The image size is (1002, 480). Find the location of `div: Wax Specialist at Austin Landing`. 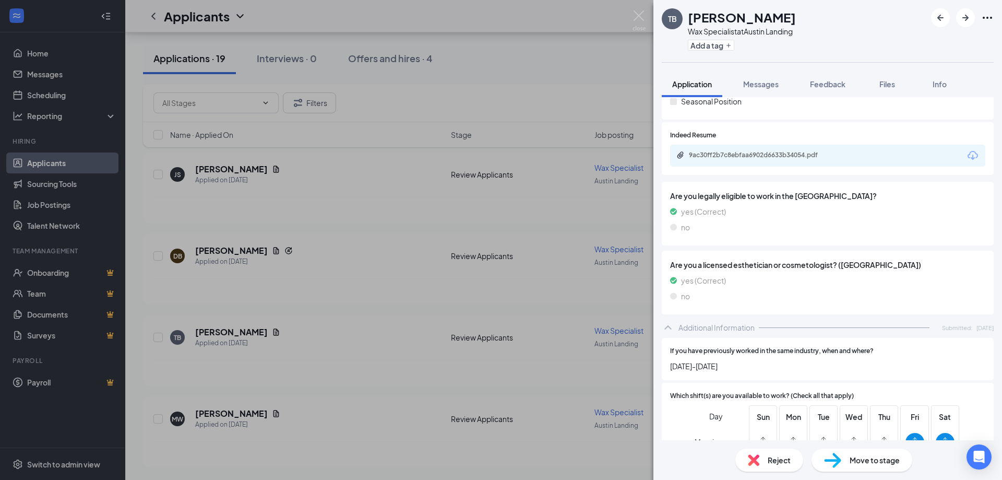

div: Wax Specialist at Austin Landing is located at coordinates (742, 31).